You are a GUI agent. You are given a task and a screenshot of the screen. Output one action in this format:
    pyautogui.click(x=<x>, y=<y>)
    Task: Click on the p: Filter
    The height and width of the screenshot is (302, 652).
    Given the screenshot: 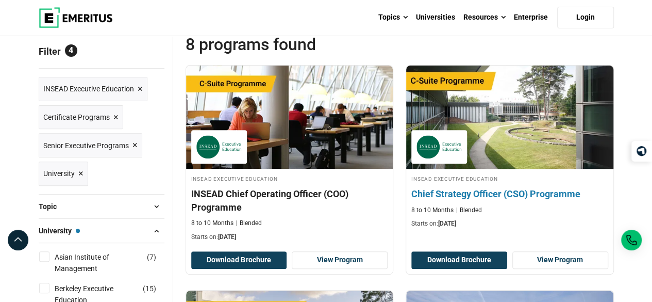 What is the action you would take?
    pyautogui.click(x=102, y=51)
    